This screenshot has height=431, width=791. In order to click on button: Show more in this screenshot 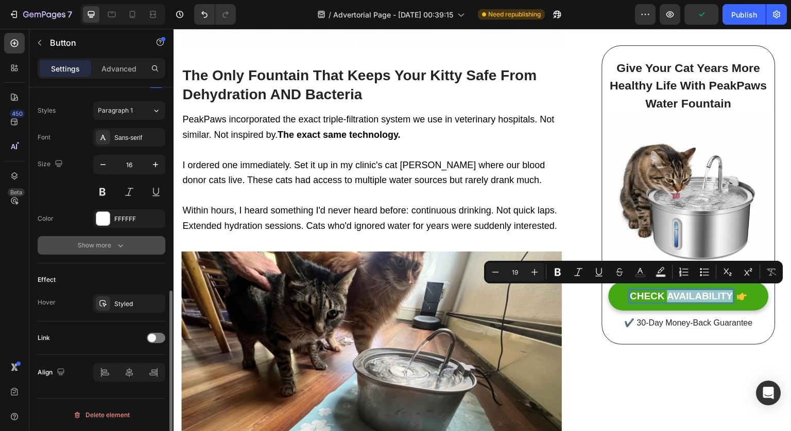, I will do `click(101, 246)`.